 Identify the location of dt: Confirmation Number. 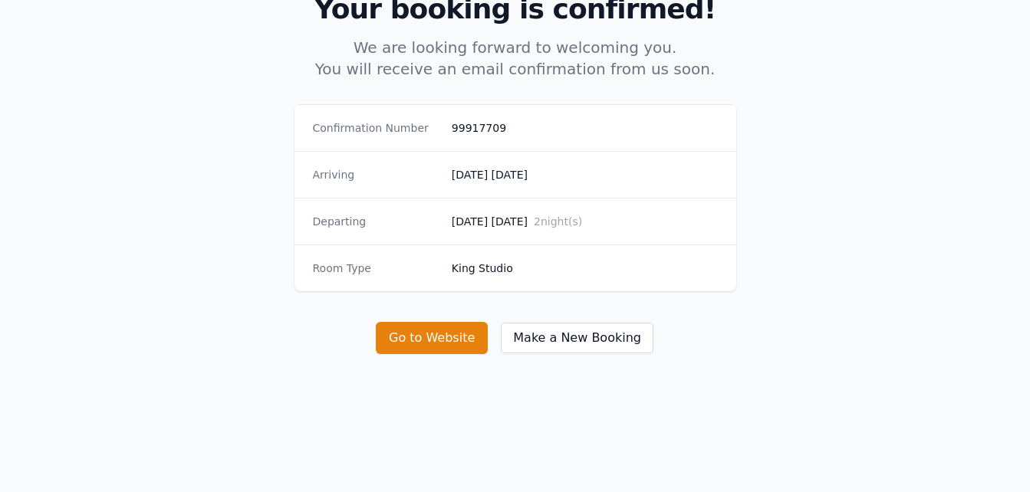
(376, 128).